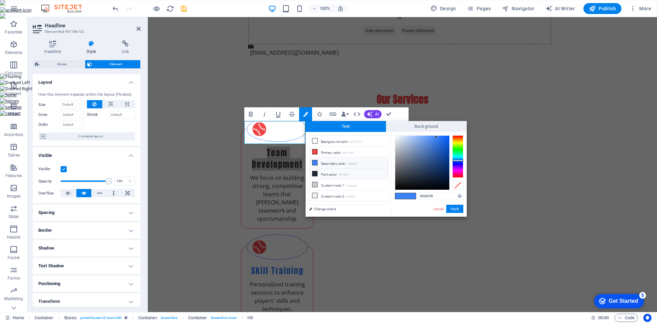 This screenshot has height=323, width=657. I want to click on label: Overflow, so click(49, 194).